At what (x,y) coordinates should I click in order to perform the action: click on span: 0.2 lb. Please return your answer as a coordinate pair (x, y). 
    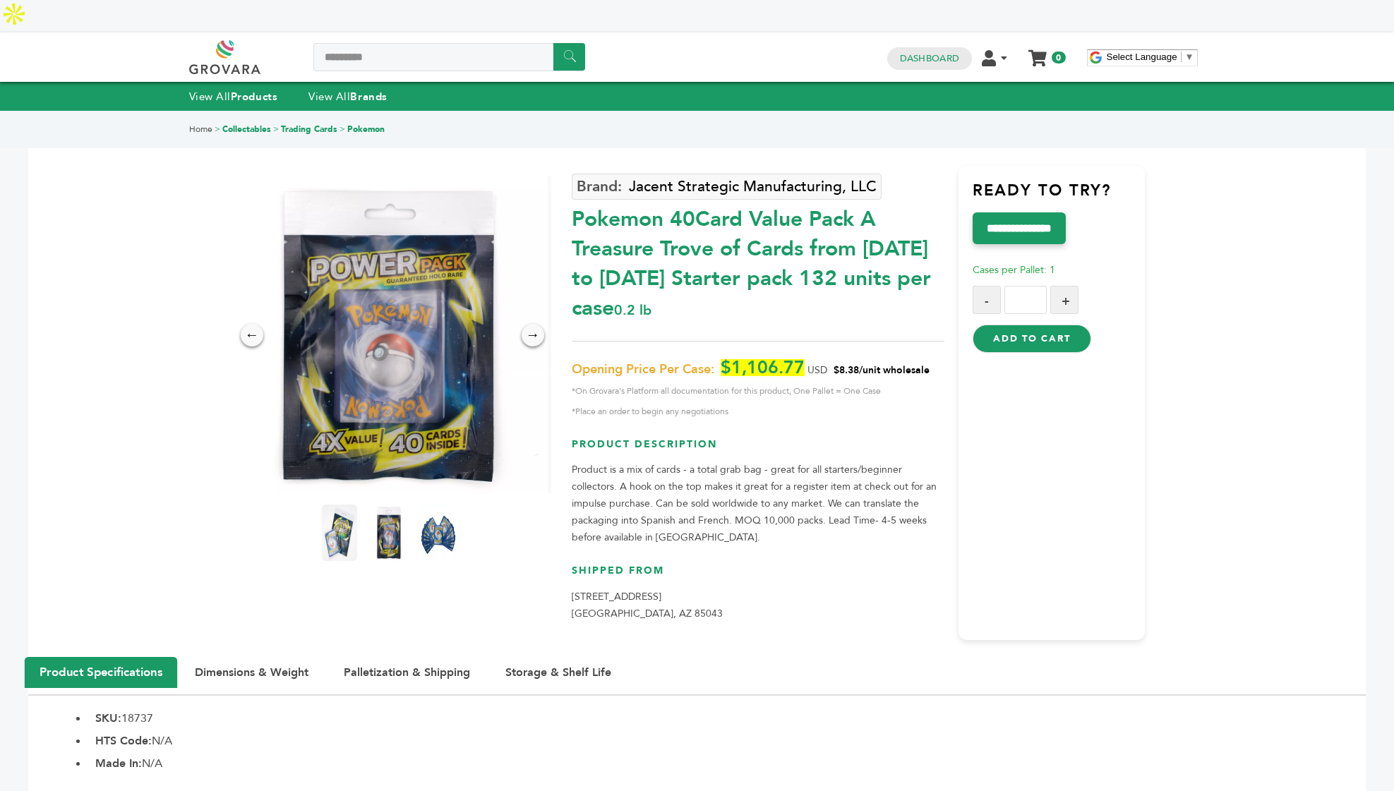
    Looking at the image, I should click on (633, 310).